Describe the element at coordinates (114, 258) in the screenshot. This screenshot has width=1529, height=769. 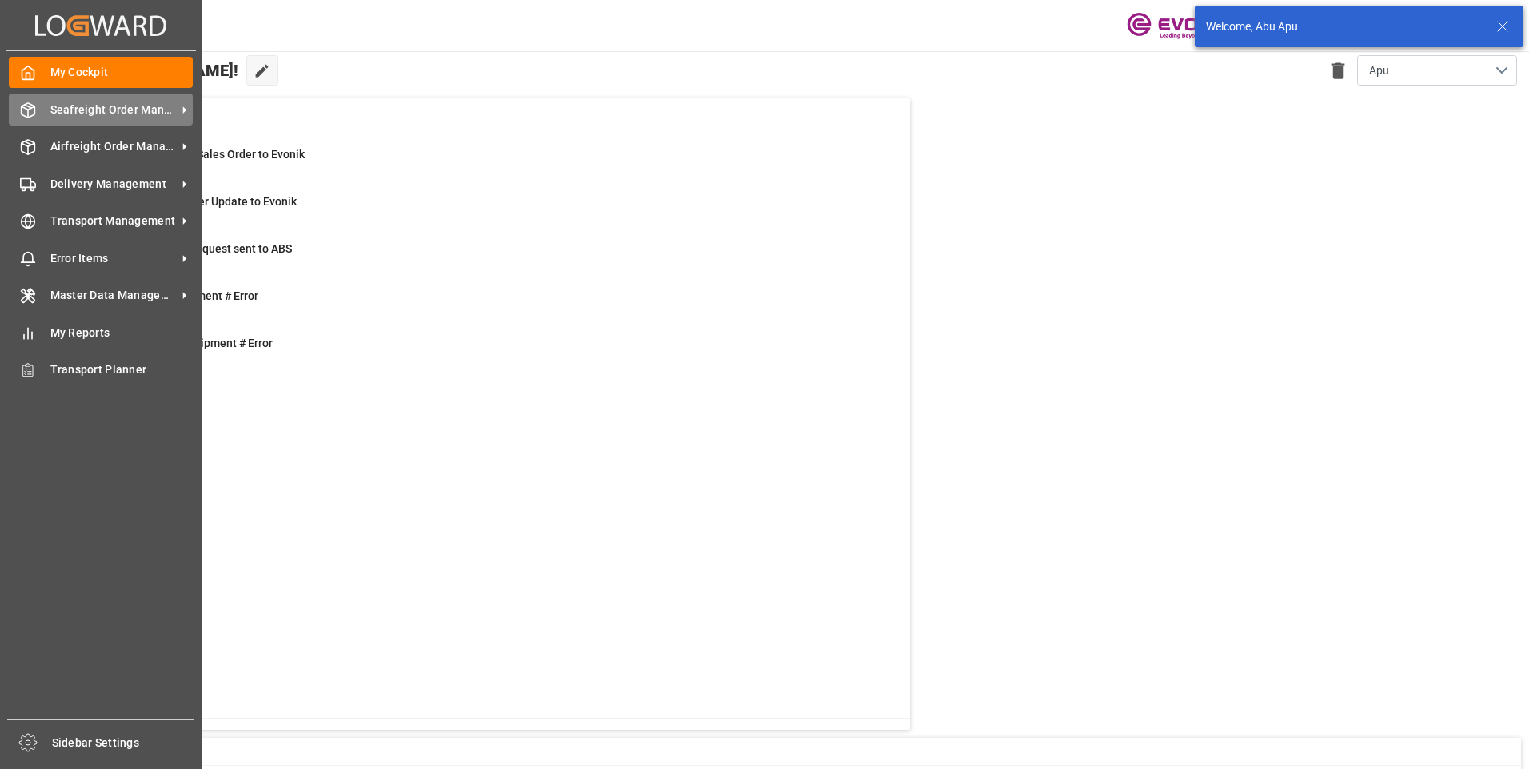
I see `span: Error Items` at that location.